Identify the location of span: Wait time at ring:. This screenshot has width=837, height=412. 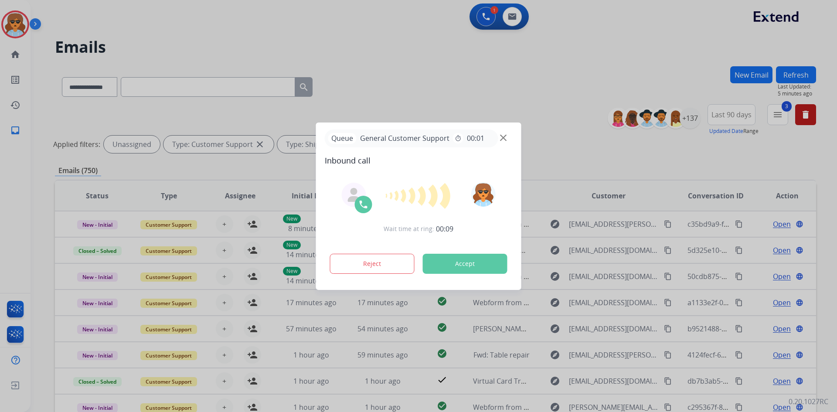
(409, 229).